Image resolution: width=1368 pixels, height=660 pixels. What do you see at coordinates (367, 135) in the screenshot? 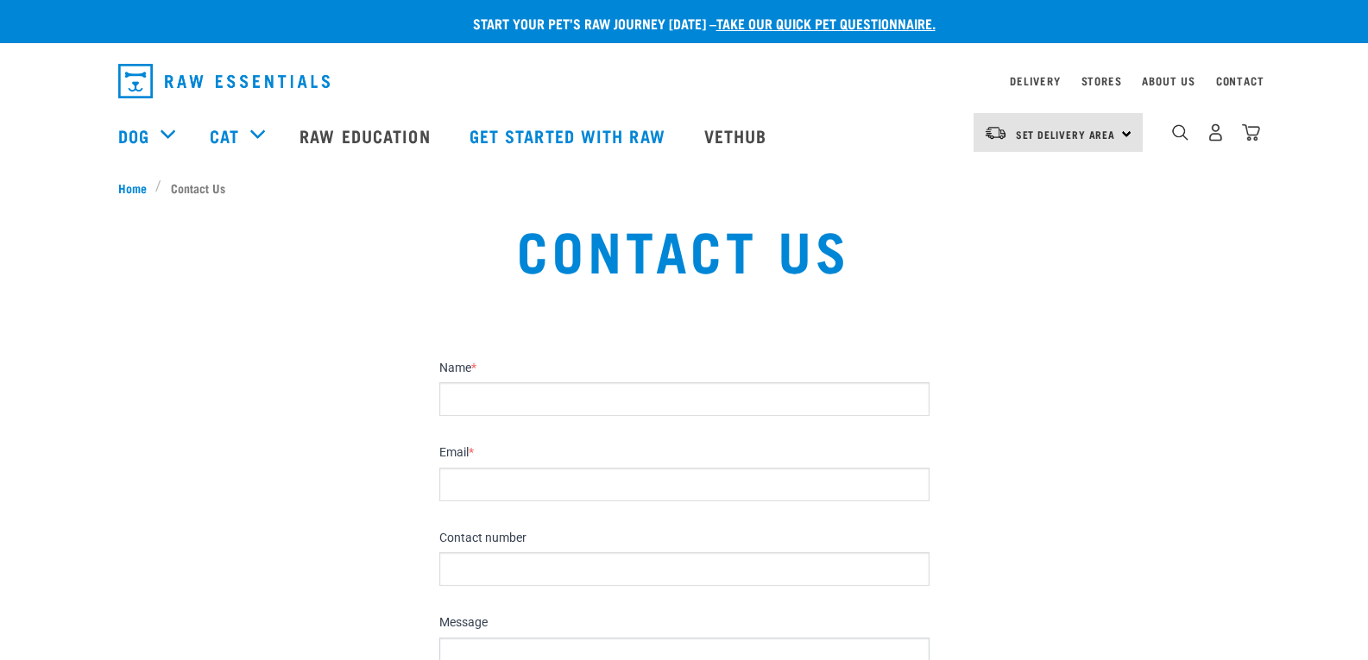
I see `a: Raw Education` at bounding box center [367, 135].